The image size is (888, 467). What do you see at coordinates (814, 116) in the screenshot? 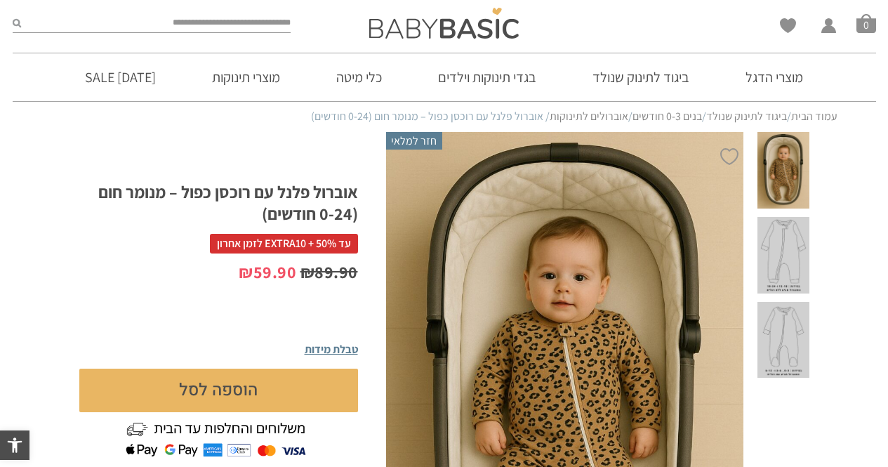
I see `a: עמוד הבית` at bounding box center [814, 116].